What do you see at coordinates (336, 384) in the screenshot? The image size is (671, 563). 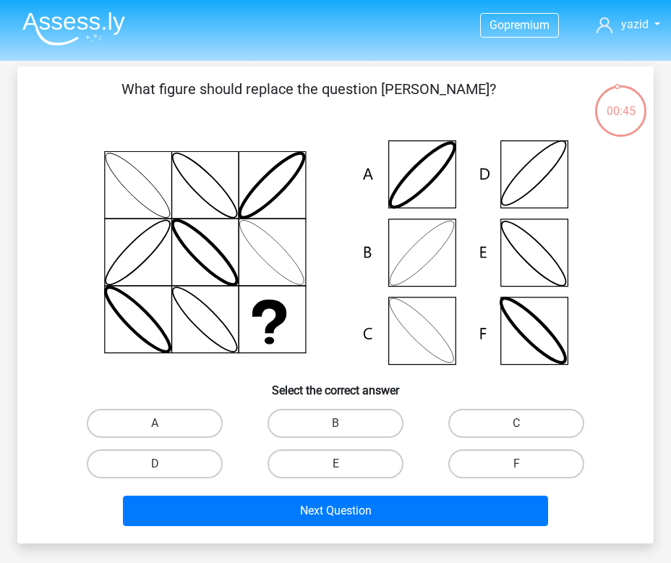 I see `h6: Select the correct answer` at bounding box center [336, 384].